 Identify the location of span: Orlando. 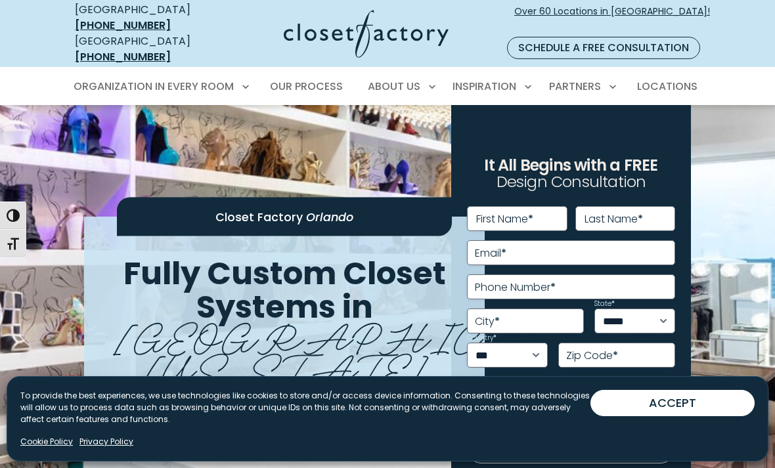
(330, 216).